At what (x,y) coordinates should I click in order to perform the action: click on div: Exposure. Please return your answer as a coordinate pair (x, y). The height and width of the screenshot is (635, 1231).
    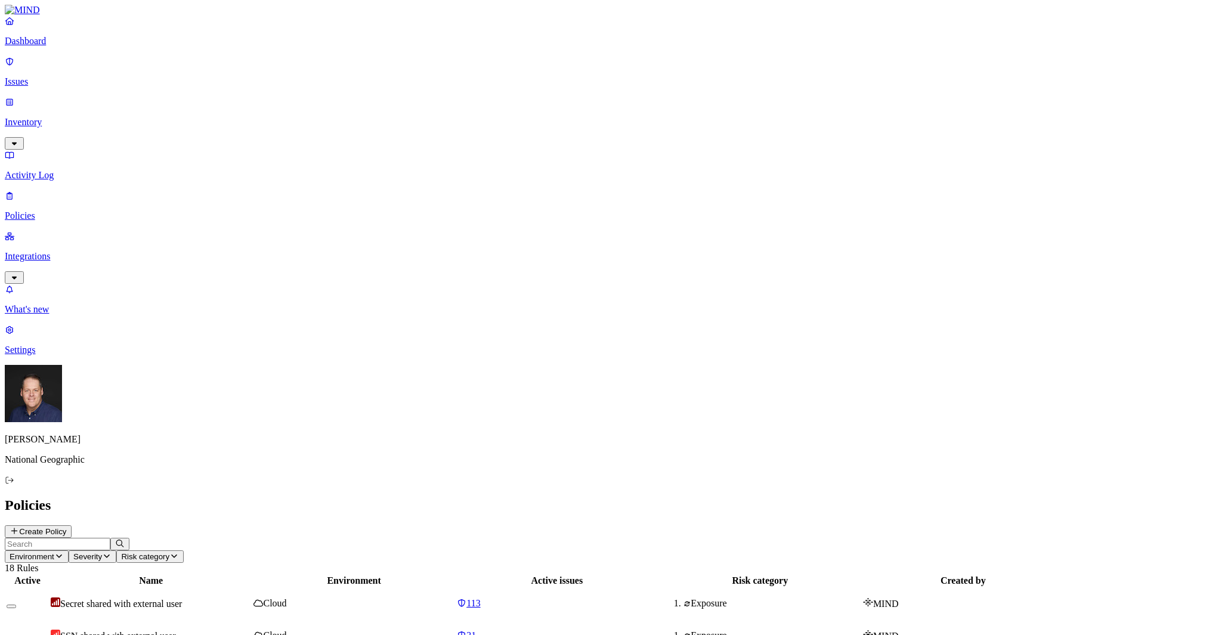
    Looking at the image, I should click on (772, 604).